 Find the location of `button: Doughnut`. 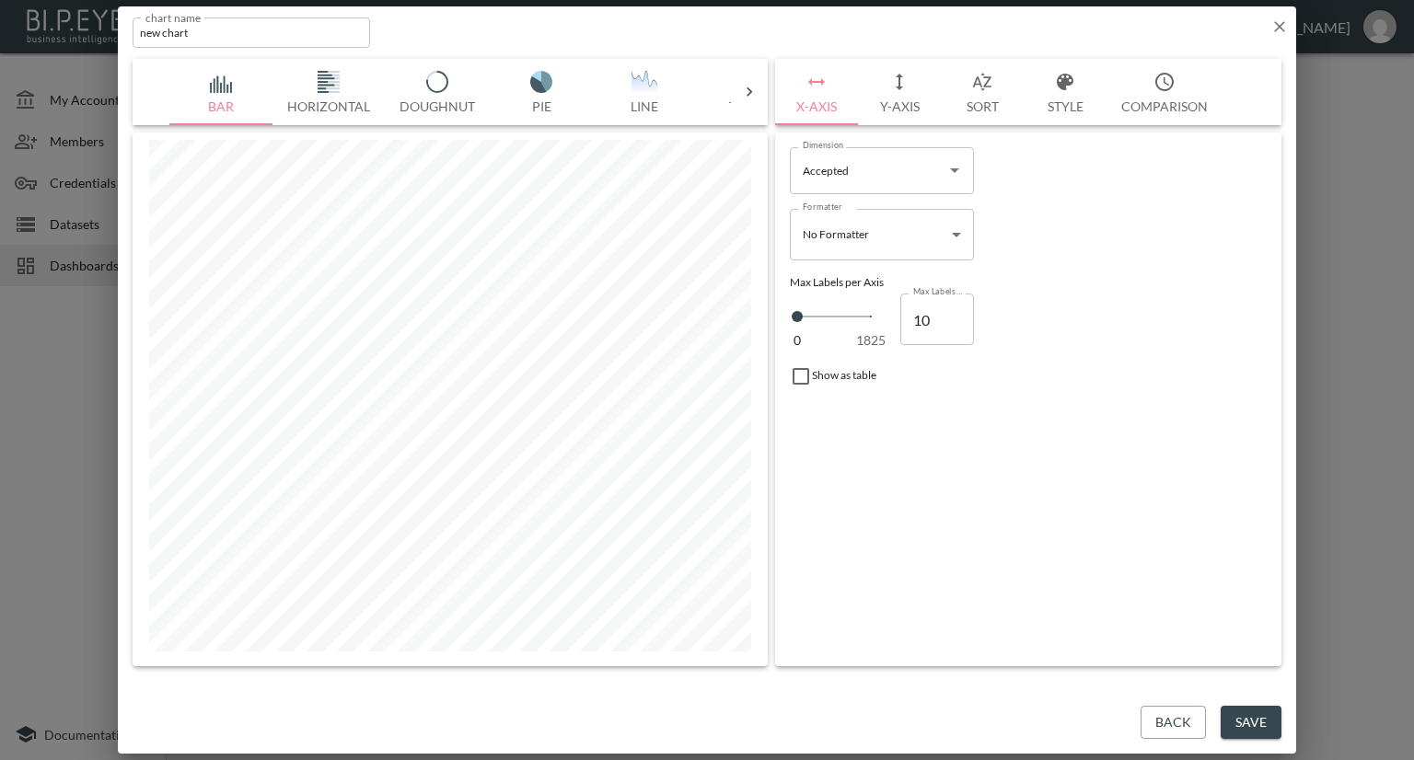

button: Doughnut is located at coordinates (437, 92).